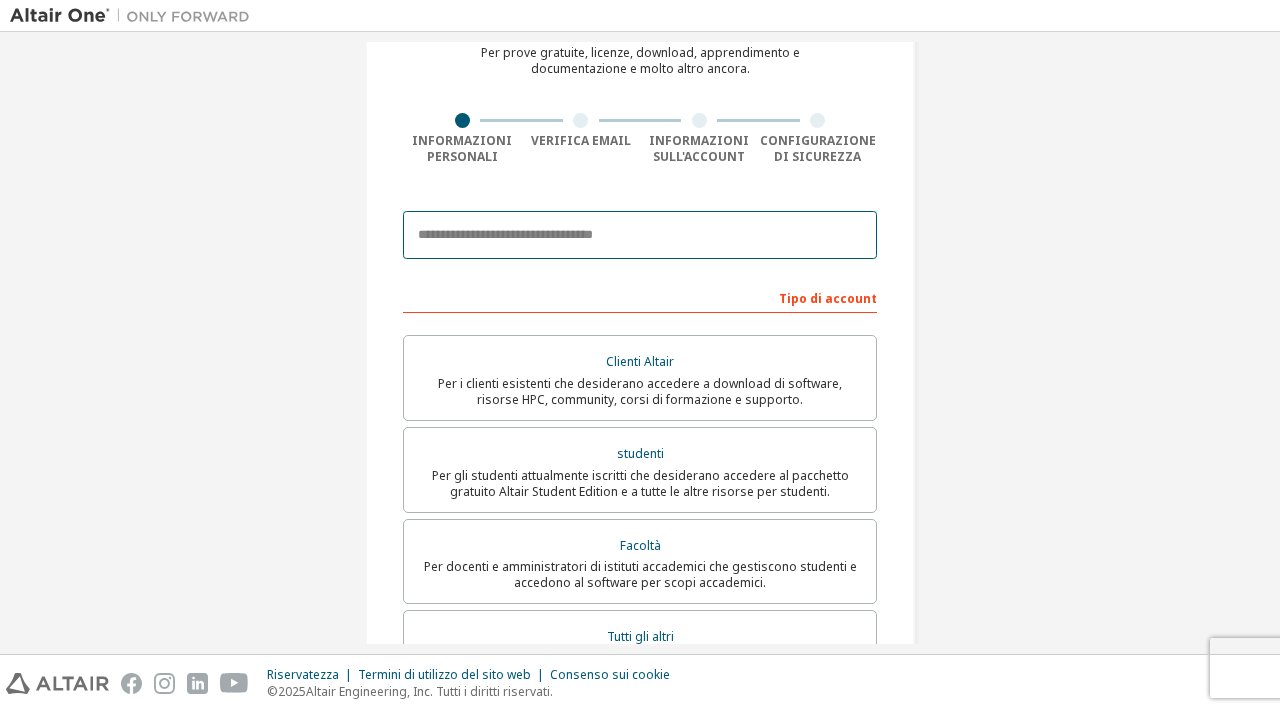  I want to click on font: Clienti Altair, so click(640, 361).